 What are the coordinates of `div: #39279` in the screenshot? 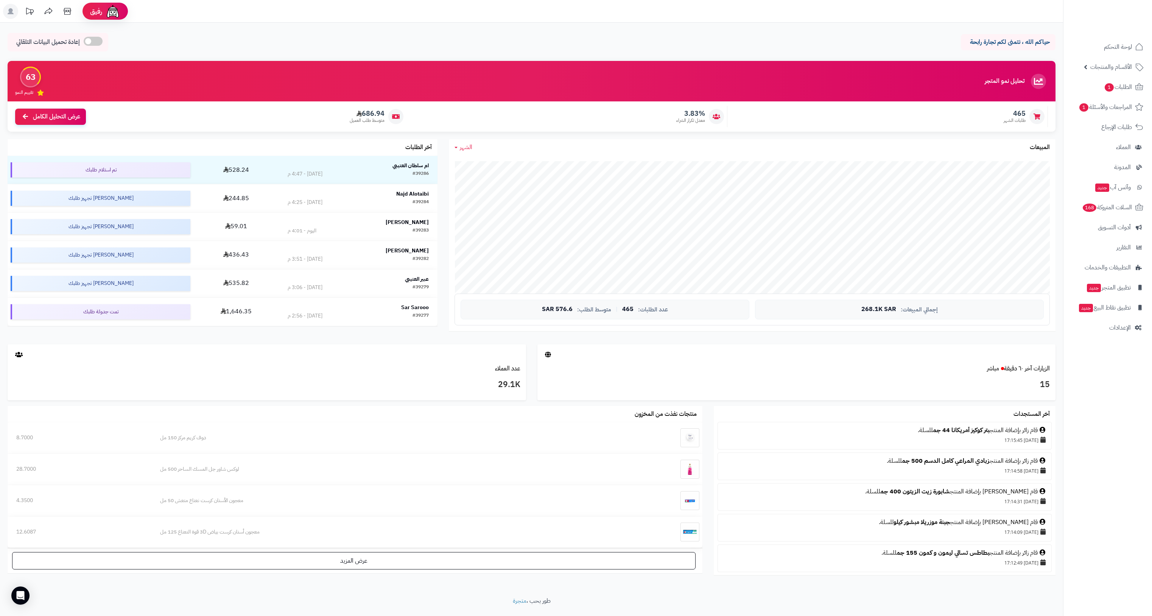 It's located at (421, 288).